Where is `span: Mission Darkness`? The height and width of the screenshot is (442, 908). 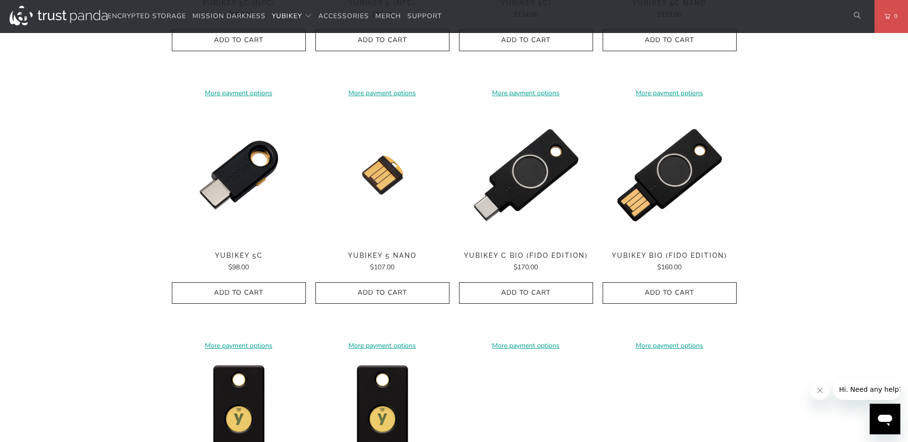
span: Mission Darkness is located at coordinates (229, 16).